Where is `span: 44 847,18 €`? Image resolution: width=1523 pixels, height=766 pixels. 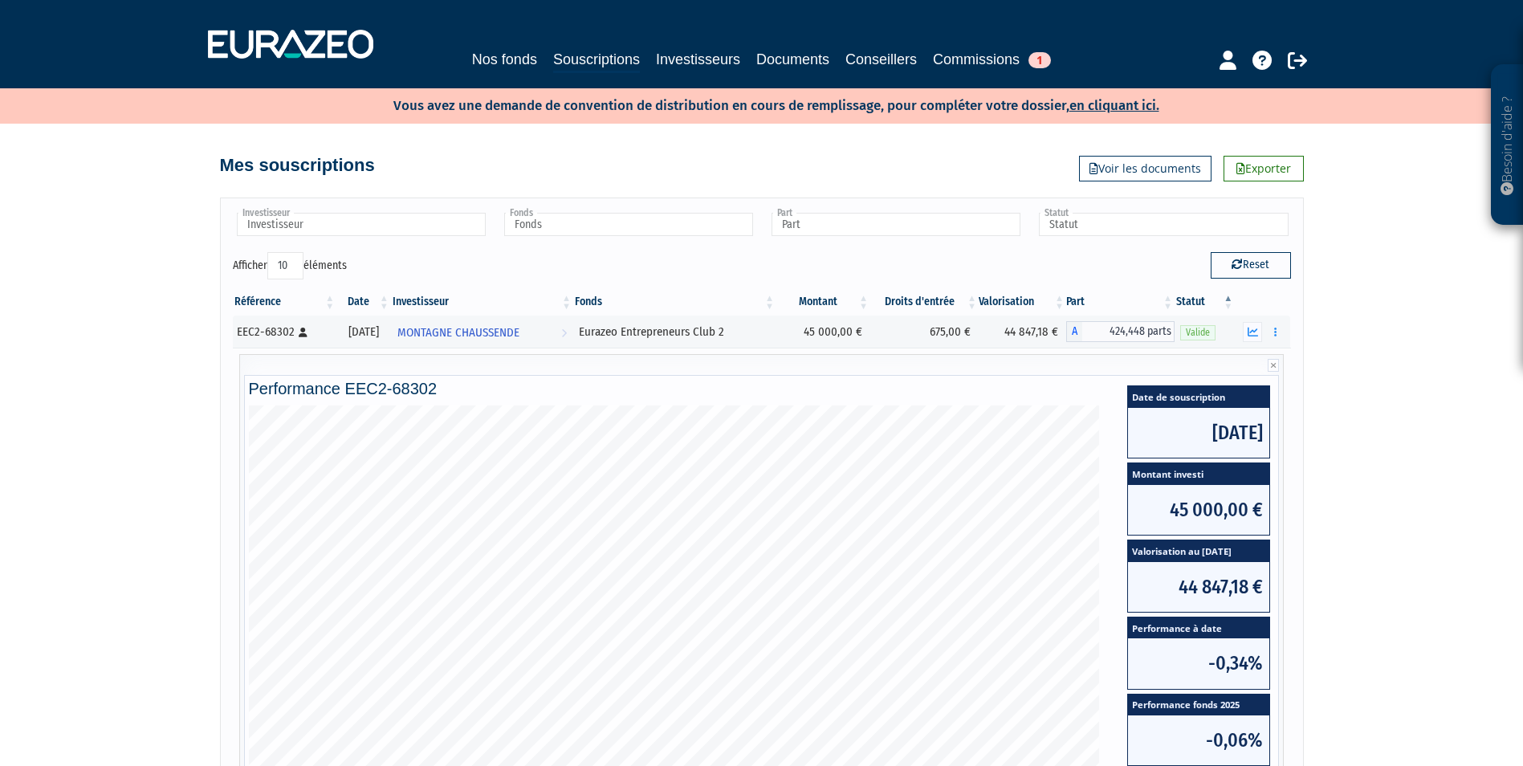 span: 44 847,18 € is located at coordinates (1199, 587).